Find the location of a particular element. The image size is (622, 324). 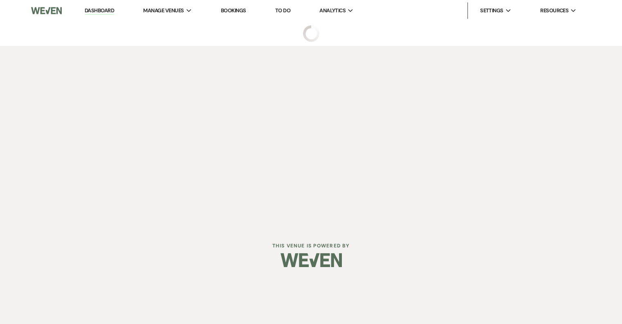

span: Resources is located at coordinates (554, 11).